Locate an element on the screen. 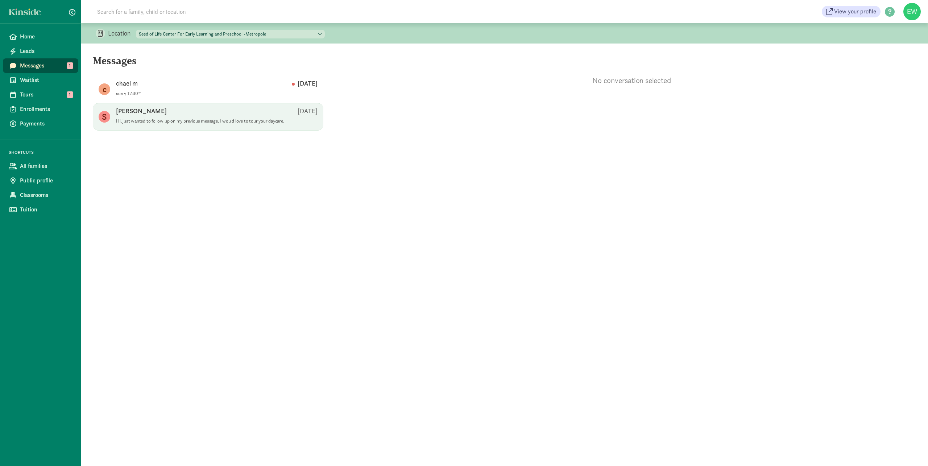  span: Tours is located at coordinates (46, 95).